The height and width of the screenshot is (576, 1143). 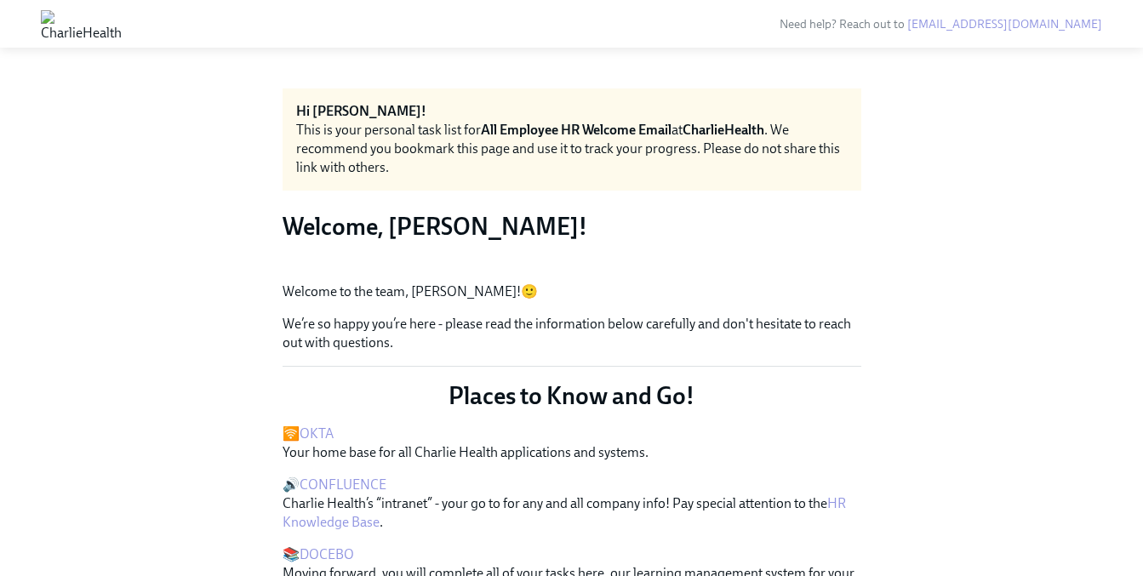 I want to click on strong: CharlieHealth, so click(x=723, y=129).